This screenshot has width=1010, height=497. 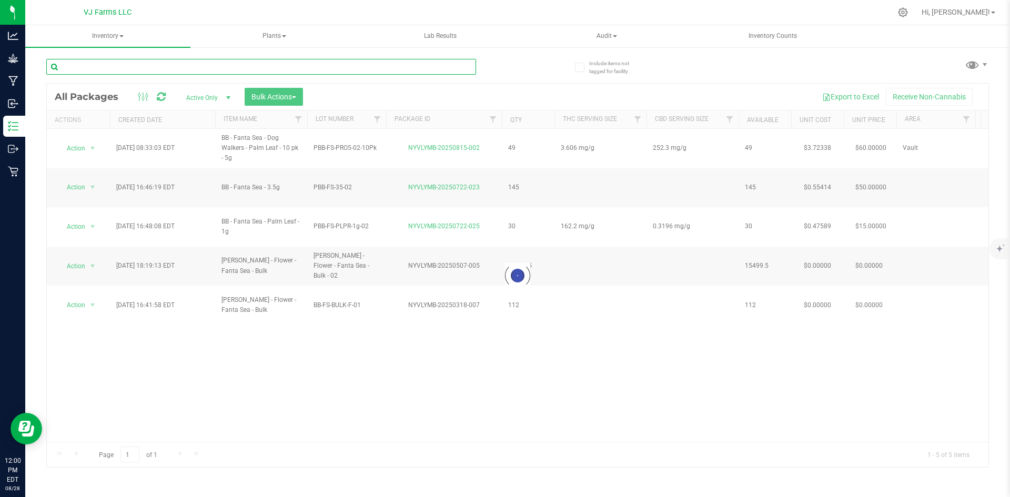 I want to click on inline-svg: Inbound, so click(x=13, y=104).